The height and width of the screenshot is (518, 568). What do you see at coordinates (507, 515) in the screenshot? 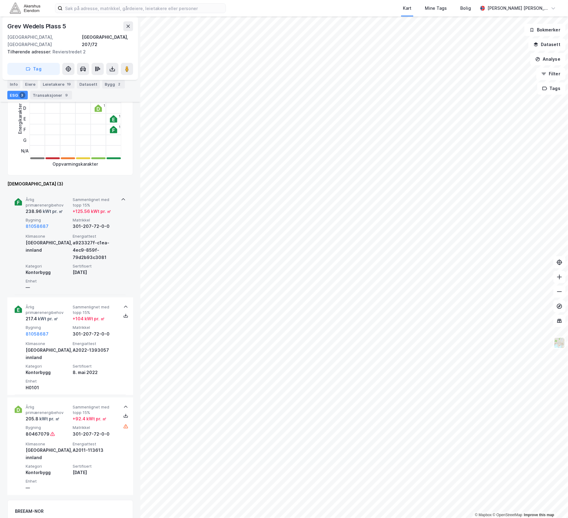
I see `a: OpenStreetMap` at bounding box center [507, 515].